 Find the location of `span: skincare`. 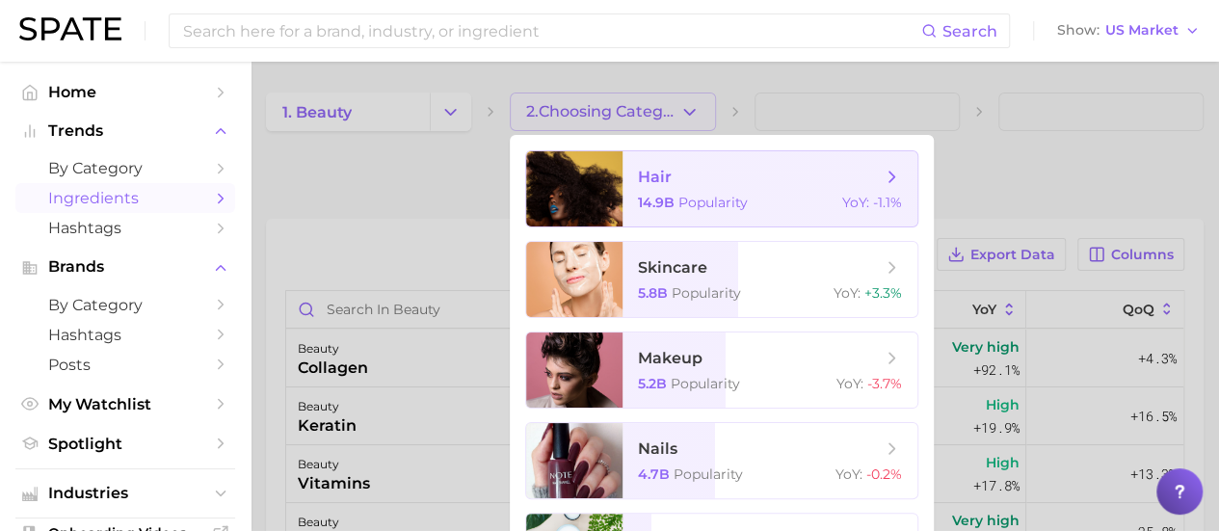

span: skincare is located at coordinates (672, 267).